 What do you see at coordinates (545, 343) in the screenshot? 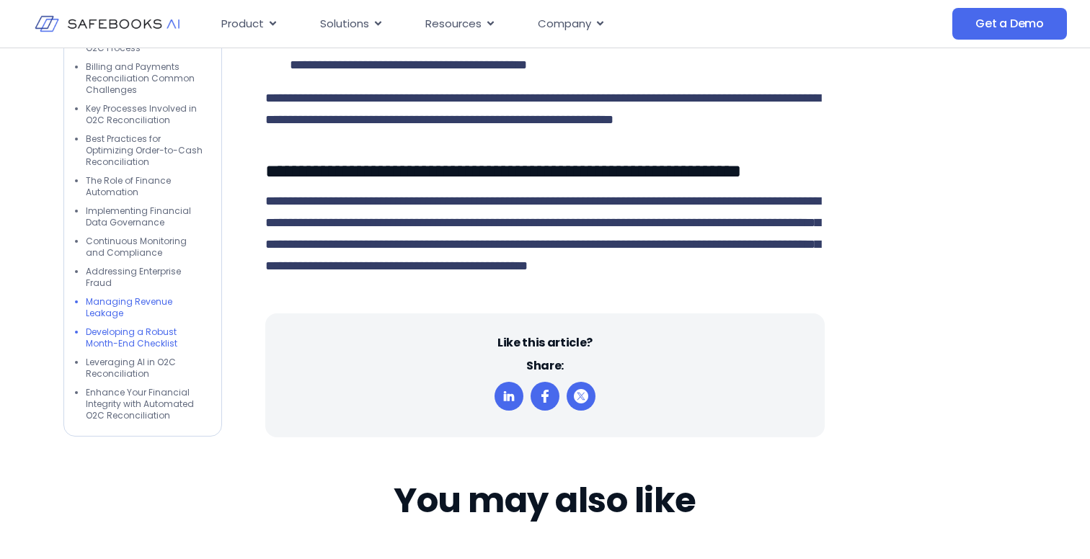
I see `h6: Like this article?` at bounding box center [545, 343].